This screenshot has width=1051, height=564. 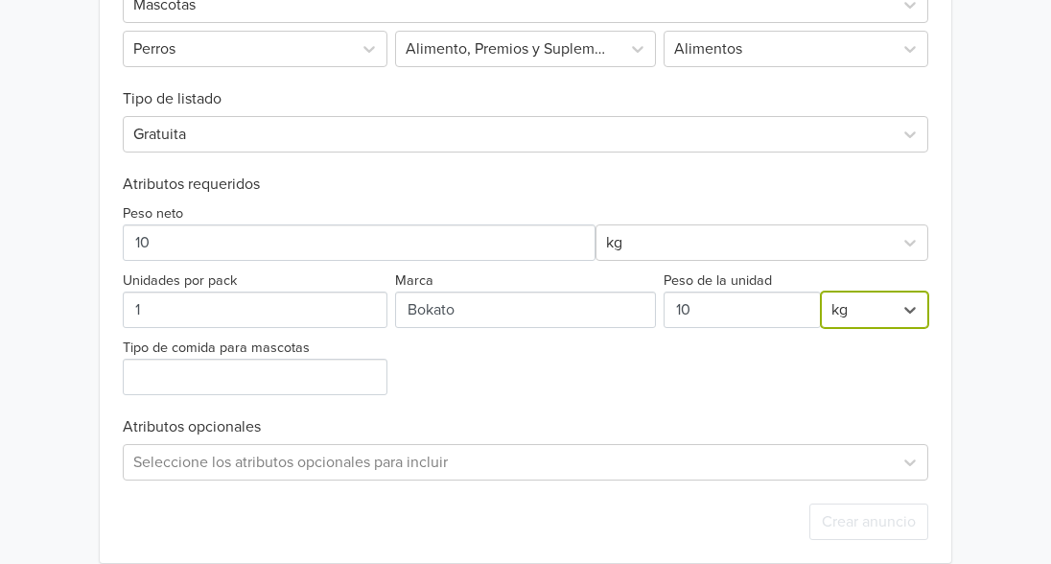 I want to click on h6: Tipo de listado, so click(x=526, y=87).